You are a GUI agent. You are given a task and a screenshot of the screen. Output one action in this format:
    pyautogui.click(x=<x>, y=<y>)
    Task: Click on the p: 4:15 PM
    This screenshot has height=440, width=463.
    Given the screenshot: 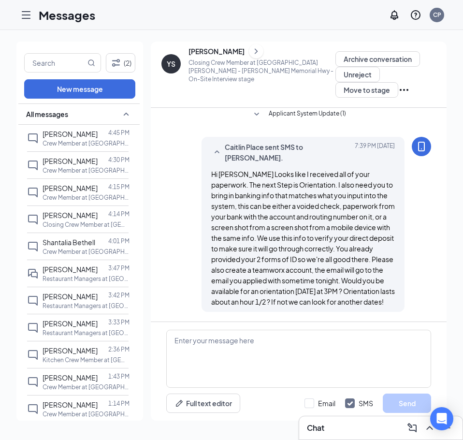 What is the action you would take?
    pyautogui.click(x=119, y=187)
    